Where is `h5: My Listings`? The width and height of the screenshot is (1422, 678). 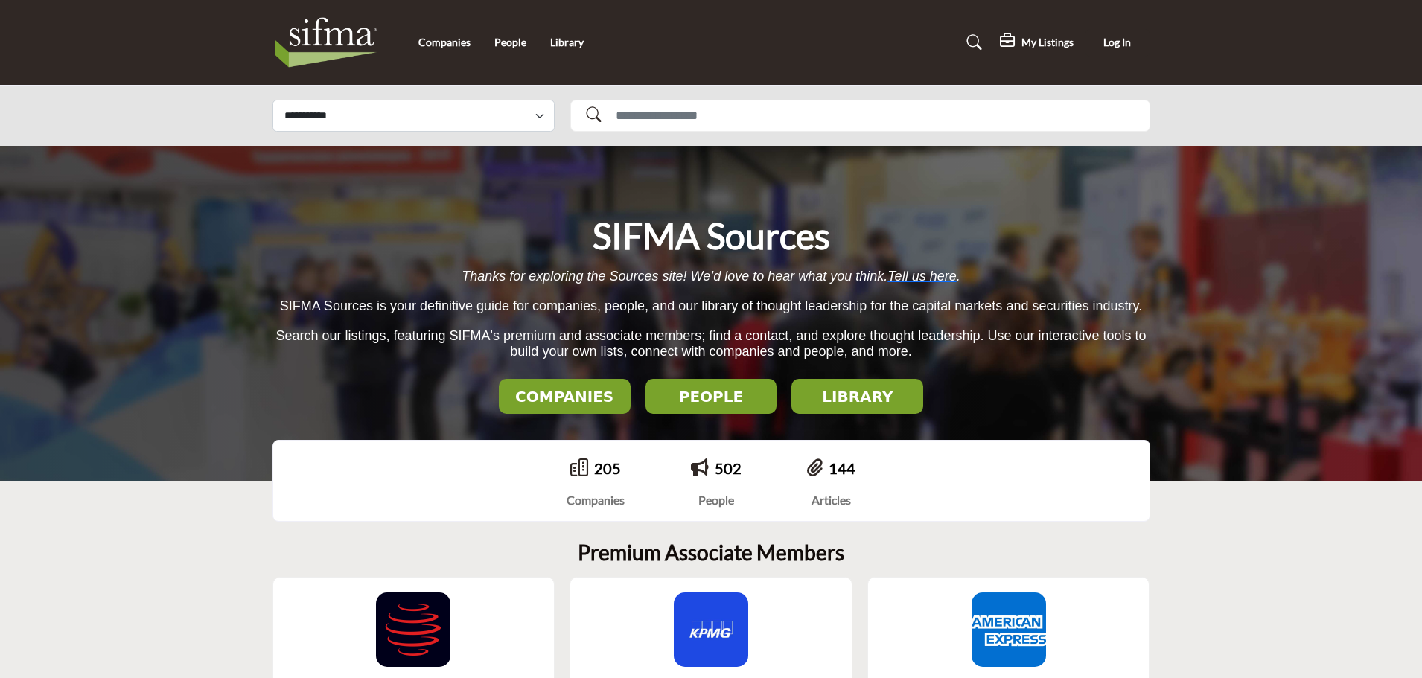 h5: My Listings is located at coordinates (1048, 42).